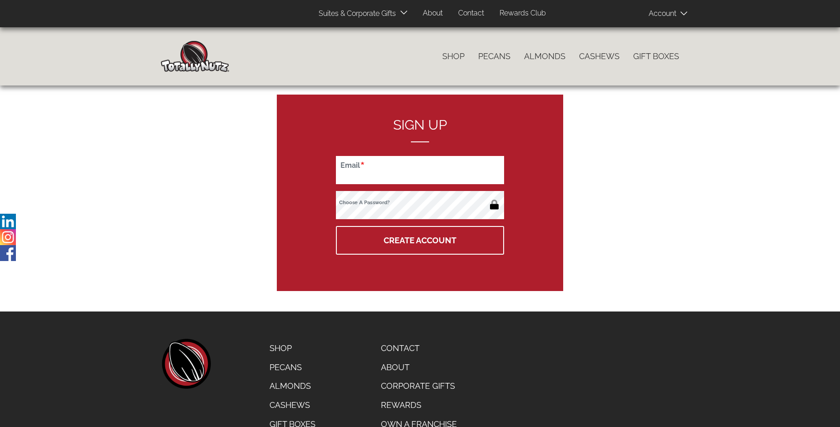 The height and width of the screenshot is (427, 840). Describe the element at coordinates (420, 129) in the screenshot. I see `h2: Sign up` at that location.